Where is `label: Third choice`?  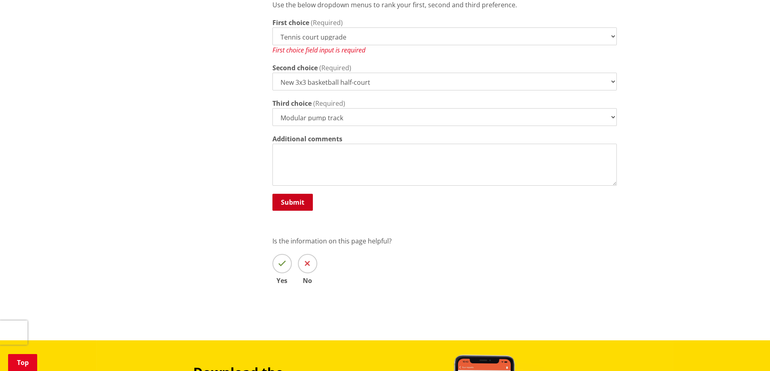 label: Third choice is located at coordinates (292, 103).